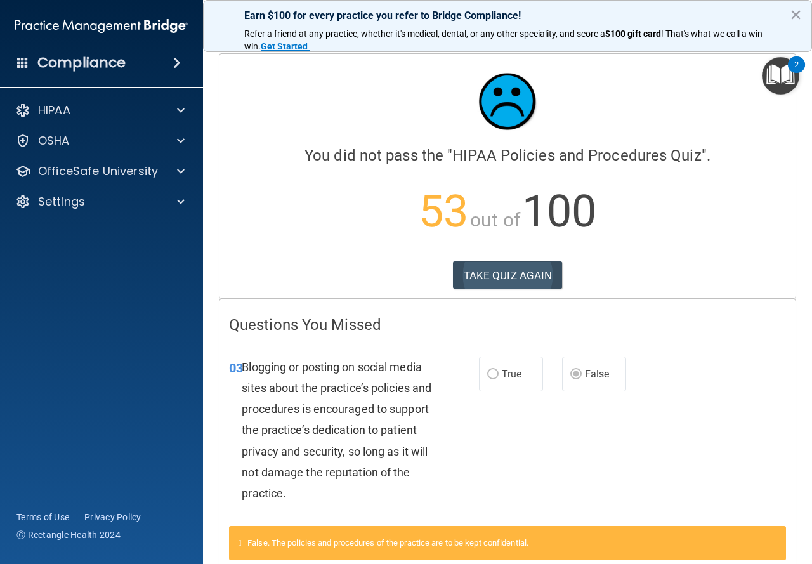  Describe the element at coordinates (69, 535) in the screenshot. I see `span: Ⓒ Rectangle Health 2024` at that location.